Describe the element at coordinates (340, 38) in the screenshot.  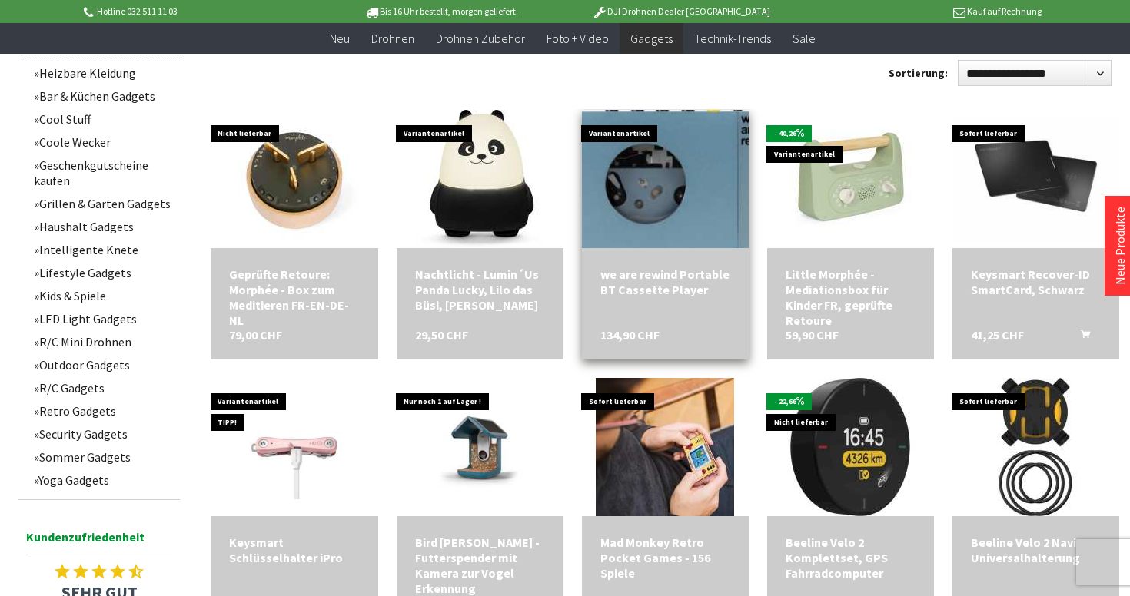
I see `span: Neu` at that location.